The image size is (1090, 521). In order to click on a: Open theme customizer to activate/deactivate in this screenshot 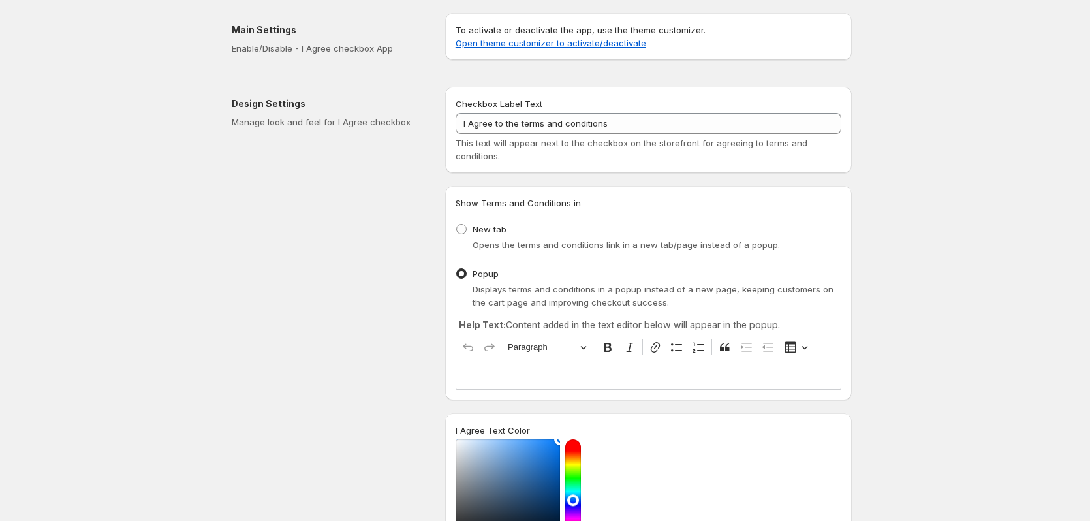, I will do `click(551, 43)`.